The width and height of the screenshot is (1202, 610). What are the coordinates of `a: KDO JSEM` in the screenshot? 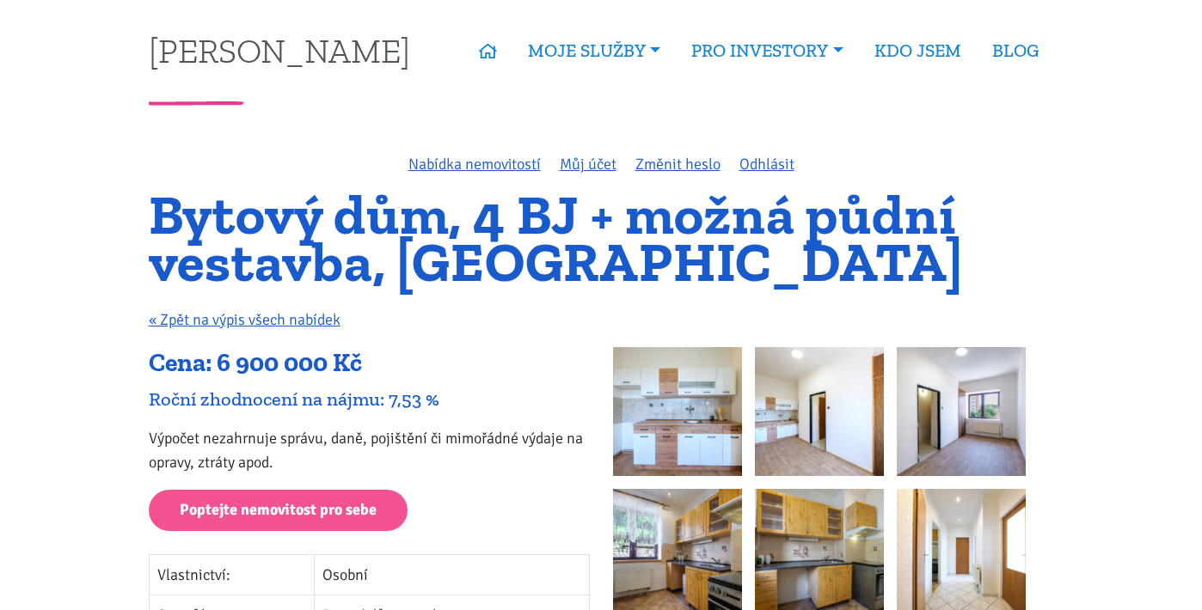 It's located at (917, 51).